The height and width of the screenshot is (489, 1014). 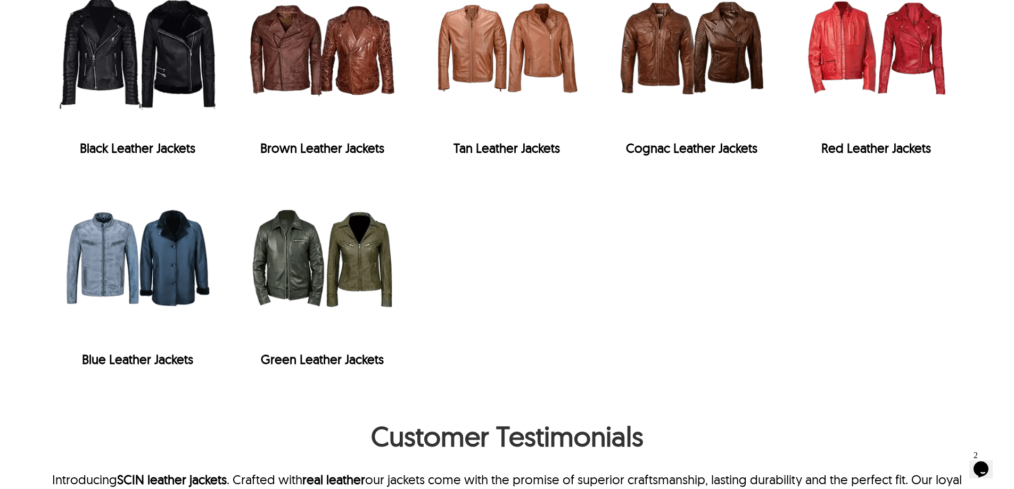 I want to click on span: 2, so click(x=6, y=9).